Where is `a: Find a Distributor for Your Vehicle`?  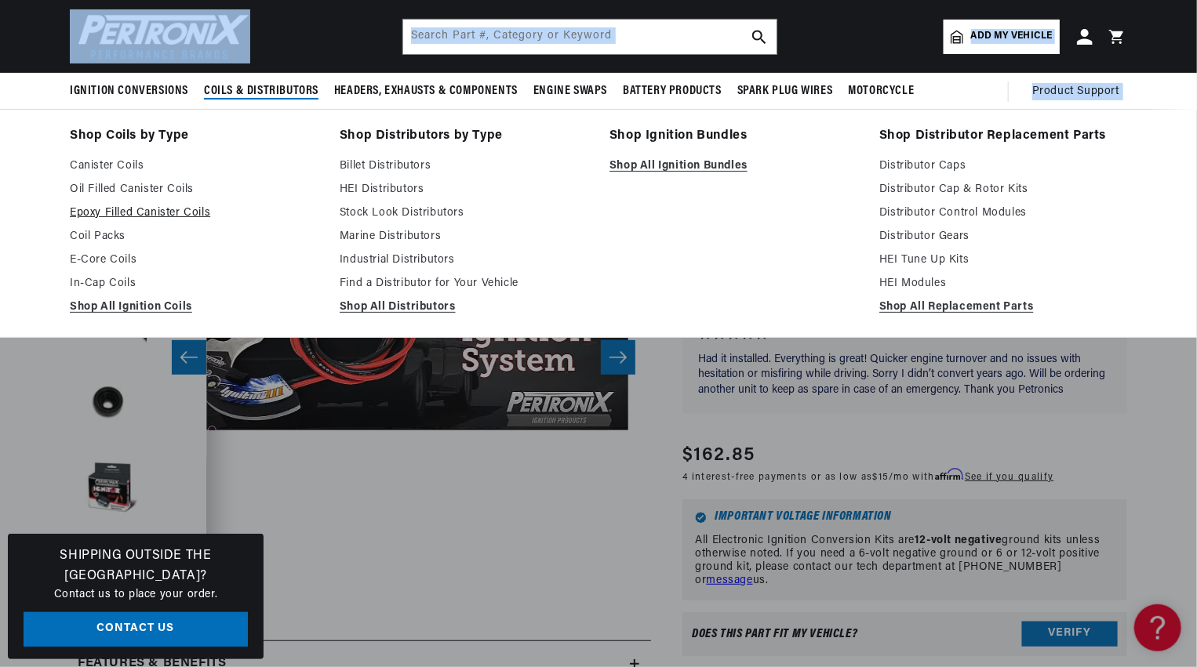 a: Find a Distributor for Your Vehicle is located at coordinates (463, 284).